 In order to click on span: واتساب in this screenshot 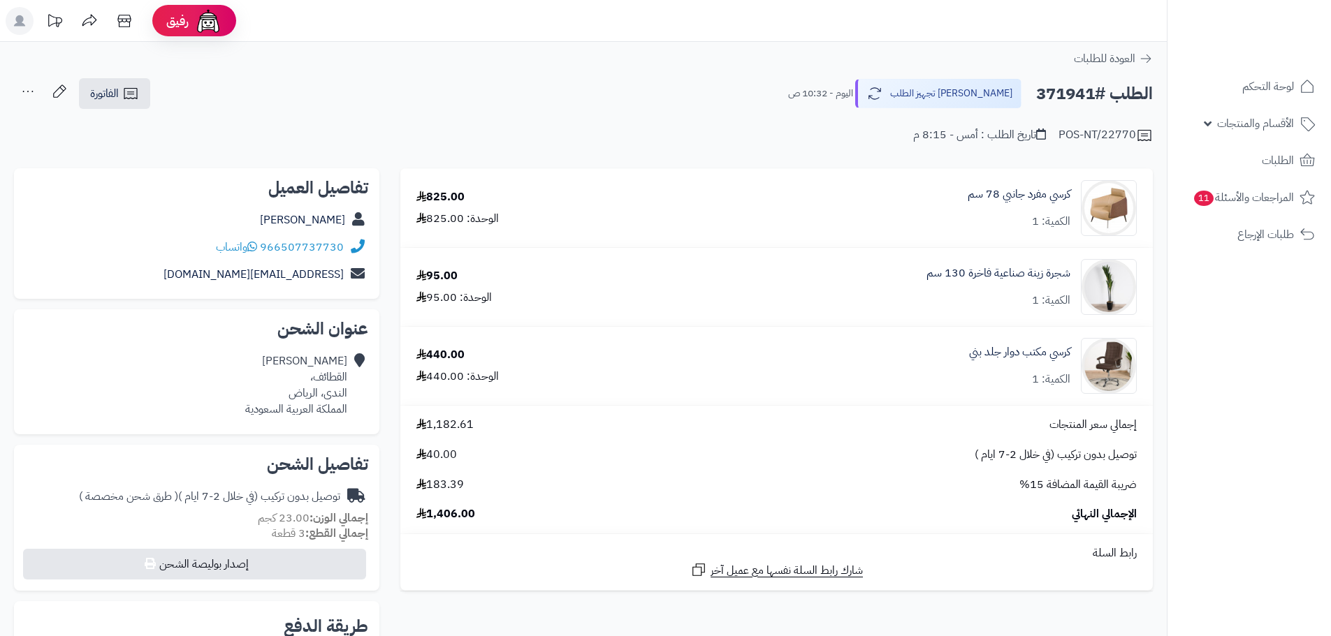, I will do `click(236, 247)`.